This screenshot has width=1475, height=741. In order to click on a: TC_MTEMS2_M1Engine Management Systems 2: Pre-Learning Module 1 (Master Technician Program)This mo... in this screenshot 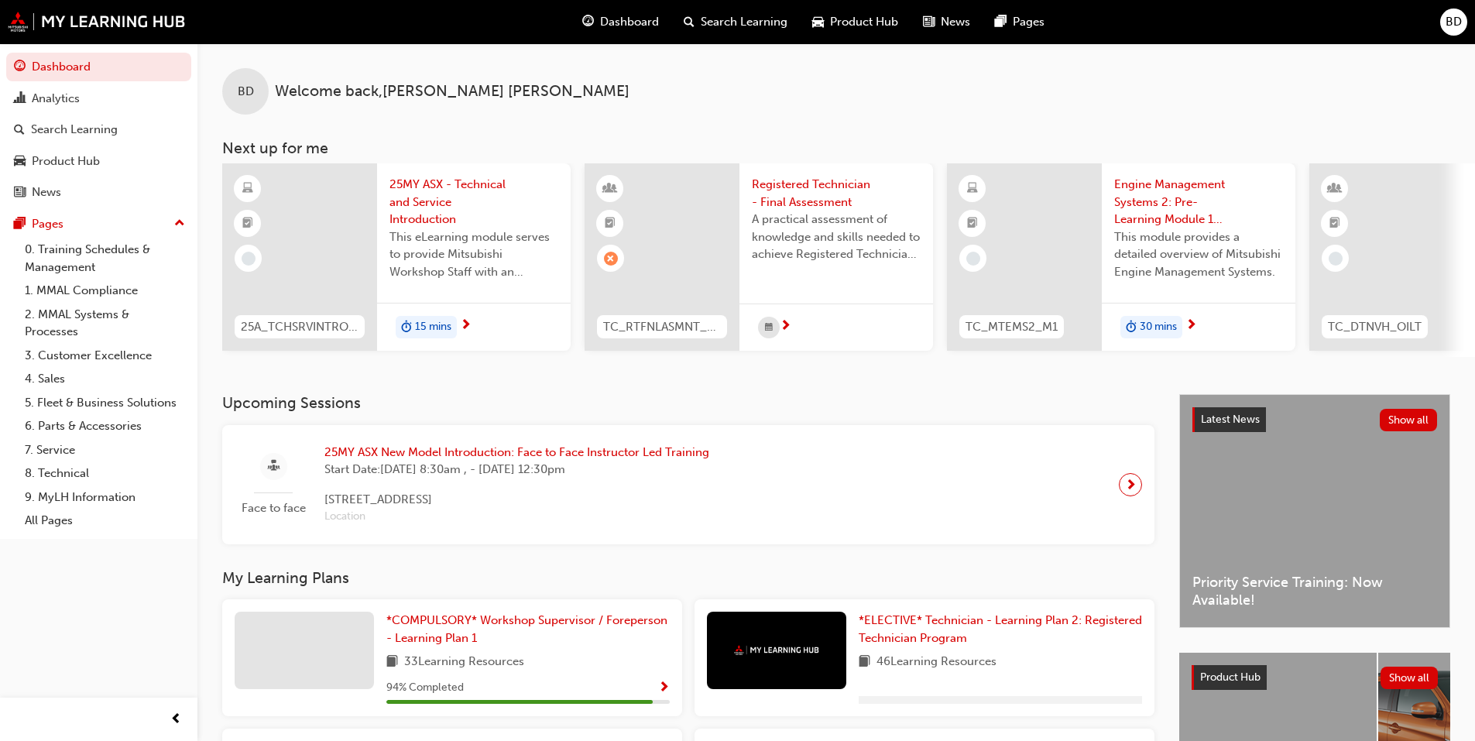, I will do `click(1121, 257)`.